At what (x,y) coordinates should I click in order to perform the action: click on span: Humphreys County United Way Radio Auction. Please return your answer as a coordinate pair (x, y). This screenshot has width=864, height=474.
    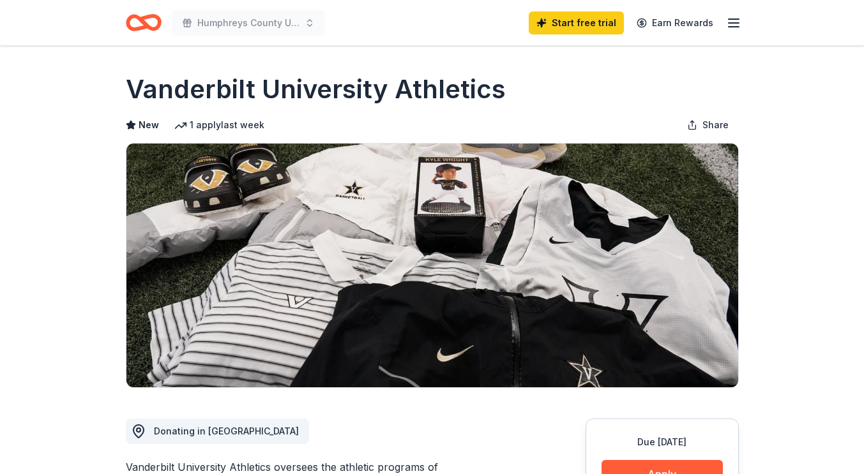
    Looking at the image, I should click on (248, 23).